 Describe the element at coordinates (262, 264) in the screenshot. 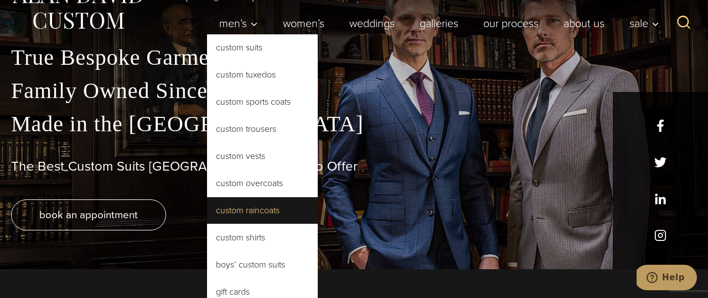

I see `a: Boys’ Custom Suits` at that location.